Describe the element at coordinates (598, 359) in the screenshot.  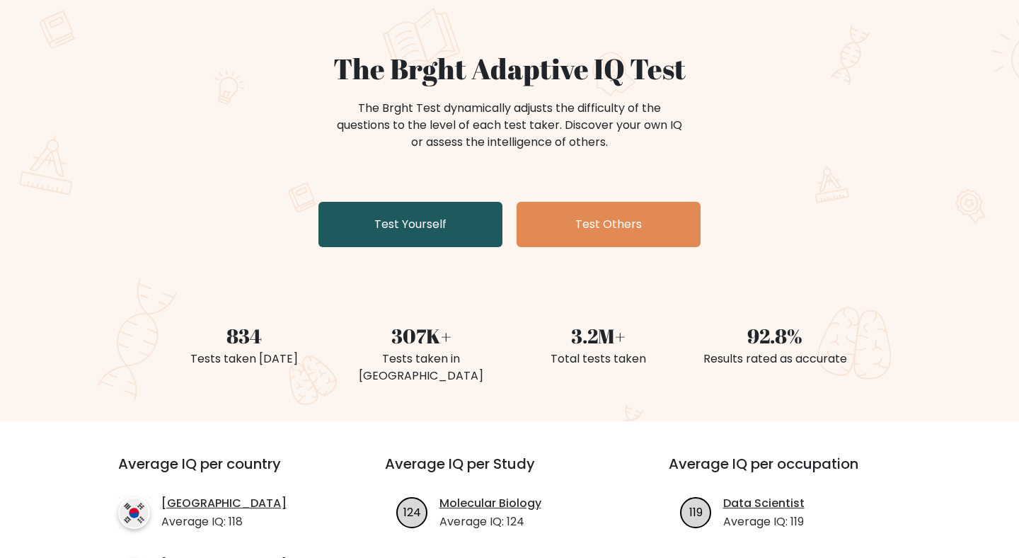
I see `div: Total tests taken` at that location.